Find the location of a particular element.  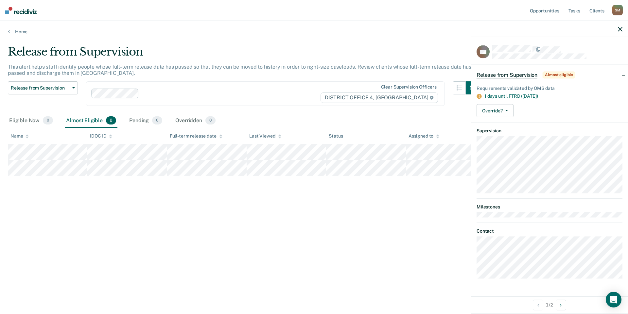

button: Override? is located at coordinates (495, 111).